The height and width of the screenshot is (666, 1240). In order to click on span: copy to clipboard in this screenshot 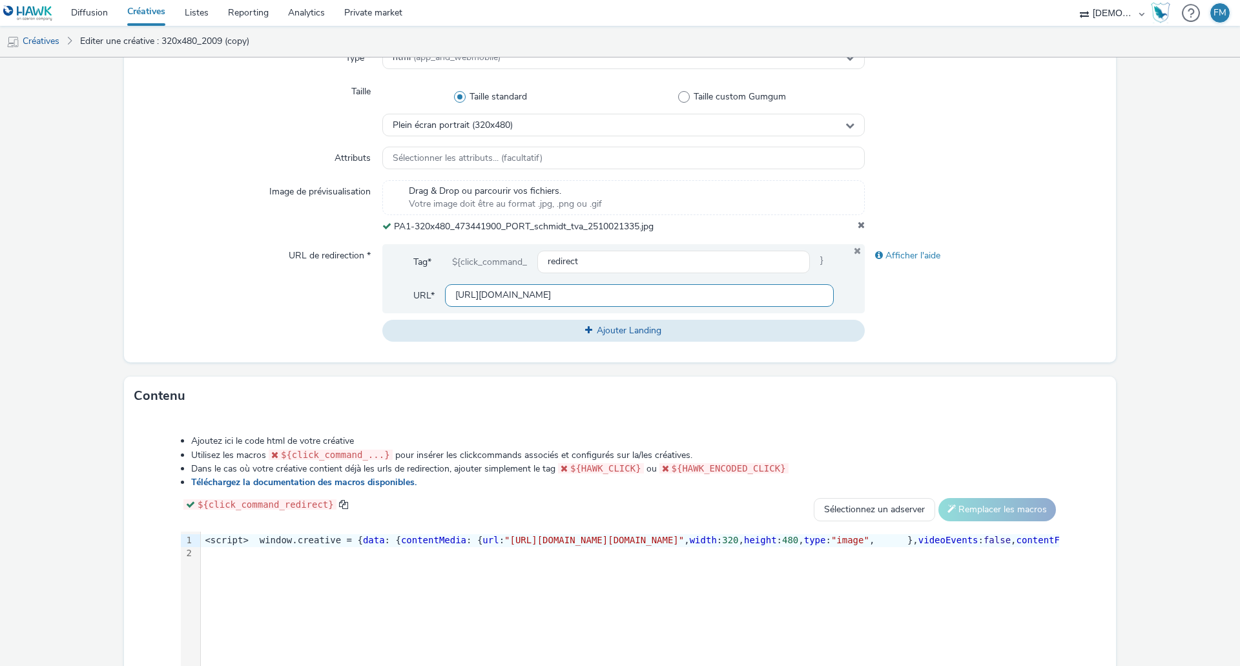, I will do `click(344, 505)`.